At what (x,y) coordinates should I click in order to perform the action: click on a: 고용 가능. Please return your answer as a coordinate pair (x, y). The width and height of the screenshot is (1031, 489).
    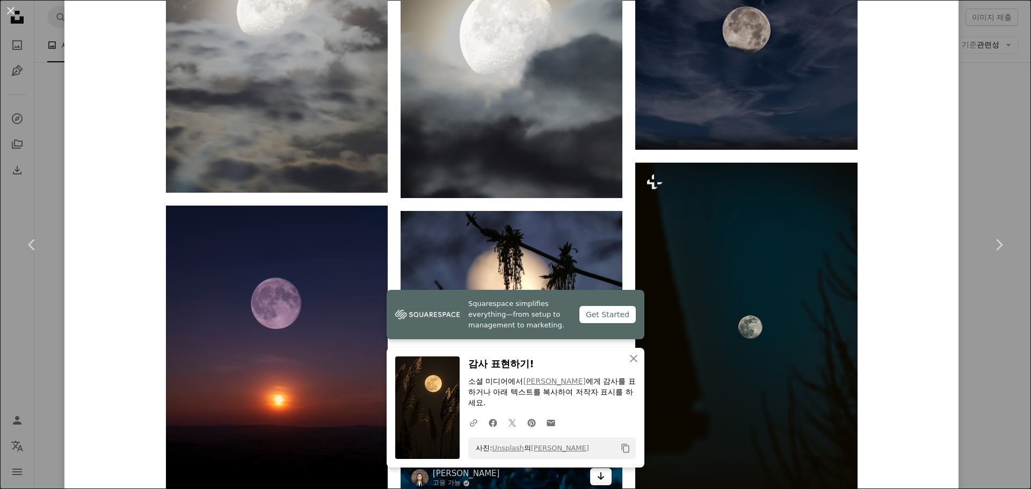
    Looking at the image, I should click on (466, 483).